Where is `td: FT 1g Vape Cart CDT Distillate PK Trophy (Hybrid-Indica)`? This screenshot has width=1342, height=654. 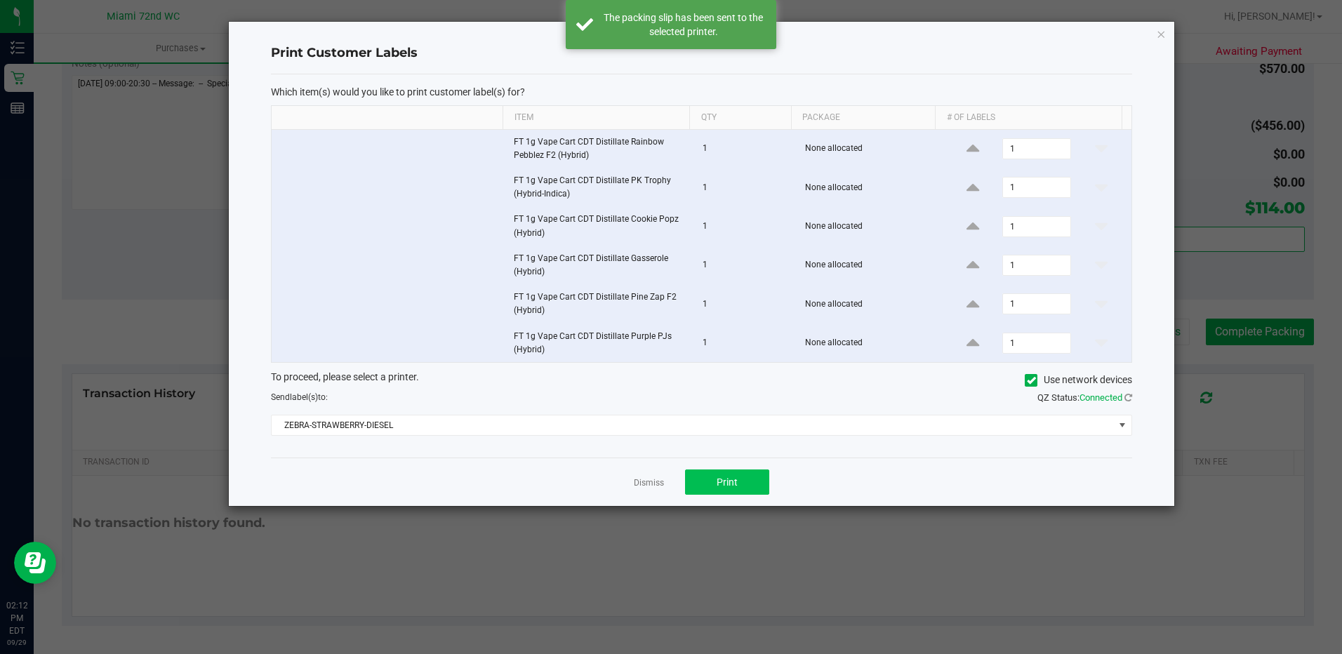 td: FT 1g Vape Cart CDT Distillate PK Trophy (Hybrid-Indica) is located at coordinates (600, 187).